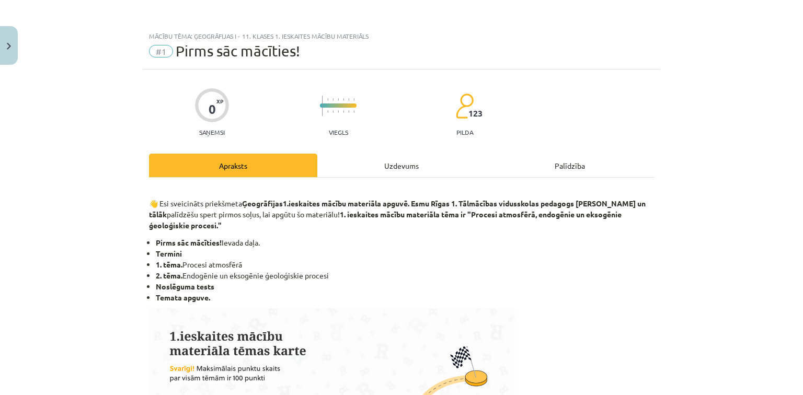  Describe the element at coordinates (402, 209) in the screenshot. I see `p: 👋 Esi sveicināts priekšmeta palīdzēšu spert pirmos soļus, lai apgūtu šo materiālu!` at that location.